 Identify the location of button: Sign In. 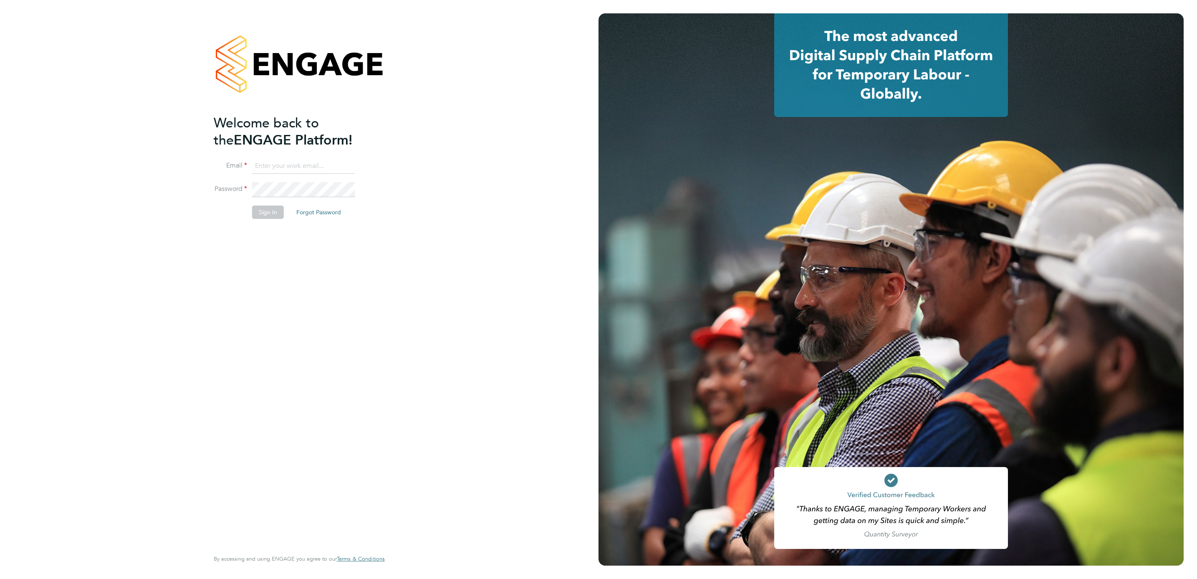
(268, 212).